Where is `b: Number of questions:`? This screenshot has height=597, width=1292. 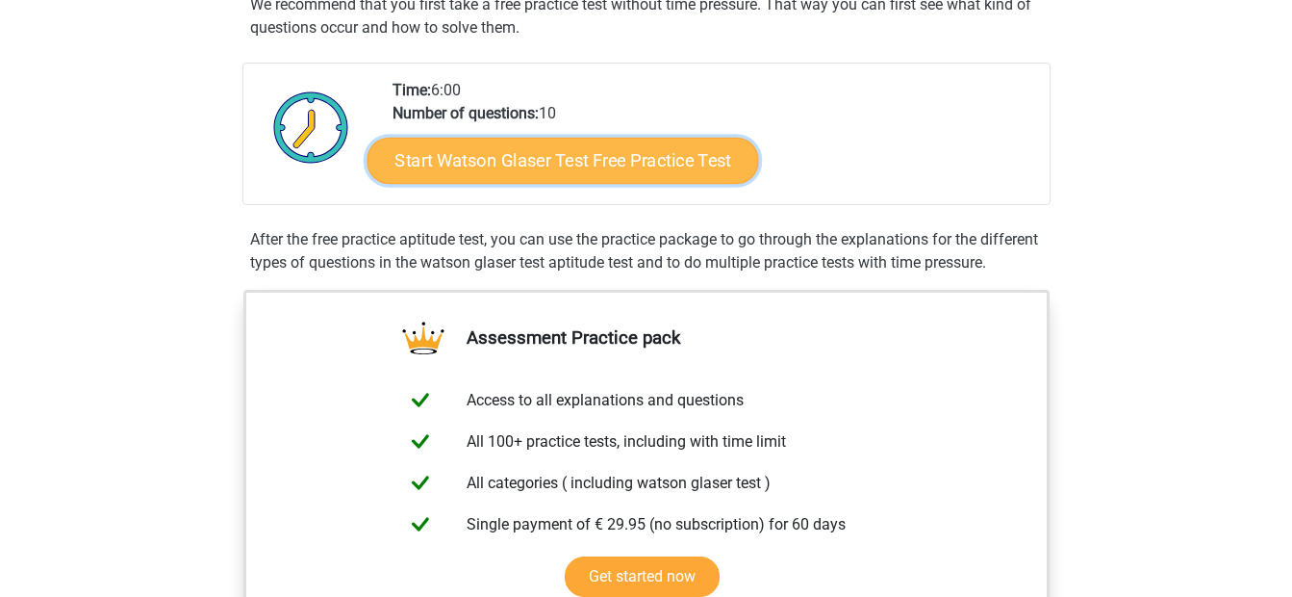
b: Number of questions: is located at coordinates (466, 113).